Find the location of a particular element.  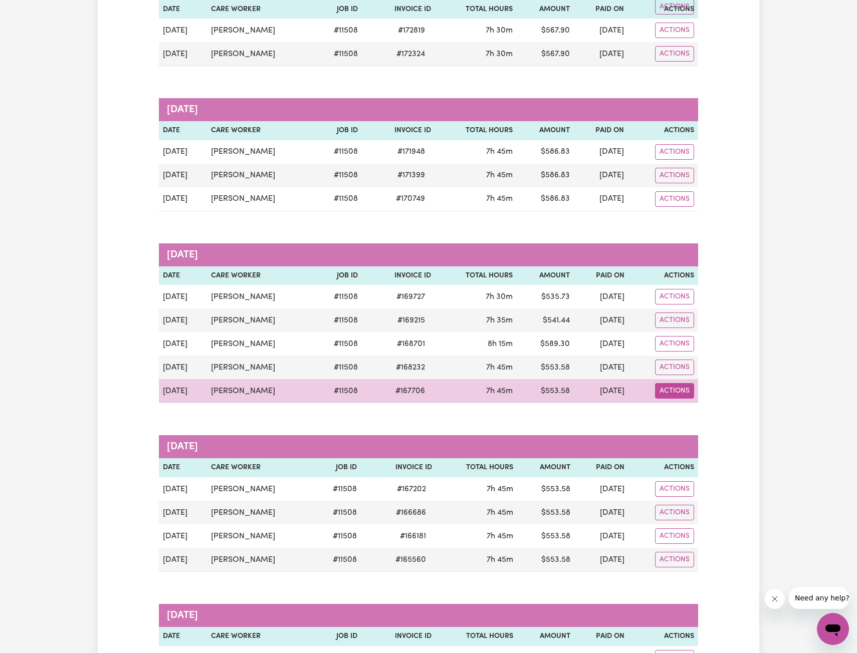

span: # 172324 is located at coordinates (410, 54).